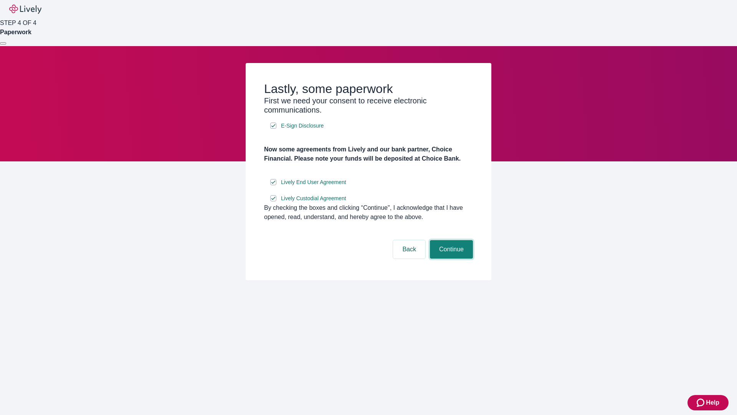  What do you see at coordinates (369, 212) in the screenshot?
I see `div: By checking the boxes and clicking “Continue", I acknowledge that I have opened, read, understand...` at bounding box center [369, 212].